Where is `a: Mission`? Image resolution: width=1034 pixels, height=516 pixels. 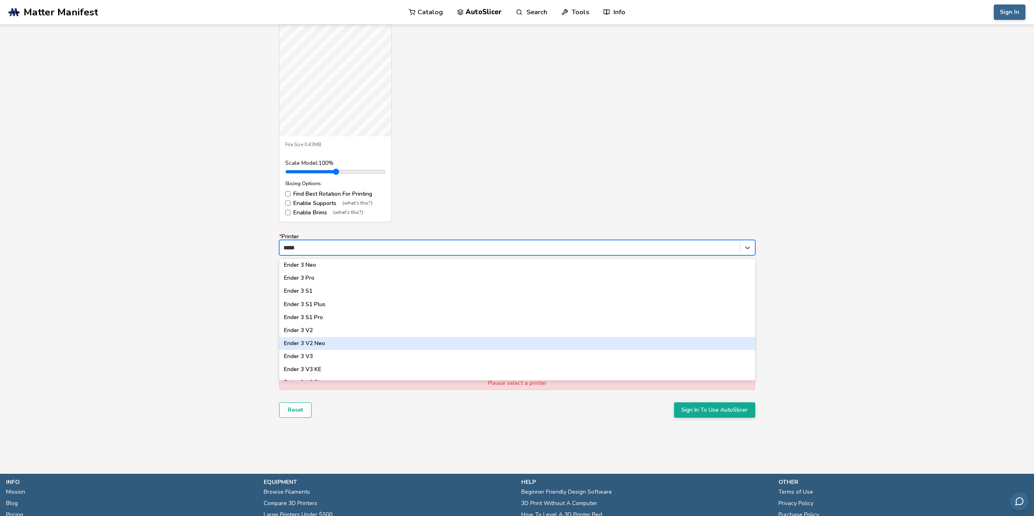 a: Mission is located at coordinates (15, 492).